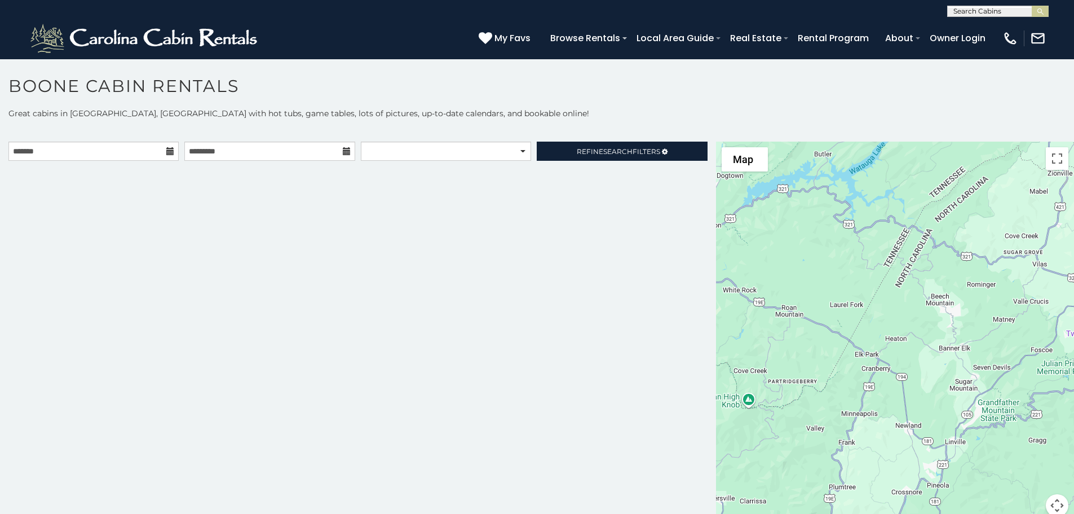  I want to click on a: Real Estate, so click(755, 38).